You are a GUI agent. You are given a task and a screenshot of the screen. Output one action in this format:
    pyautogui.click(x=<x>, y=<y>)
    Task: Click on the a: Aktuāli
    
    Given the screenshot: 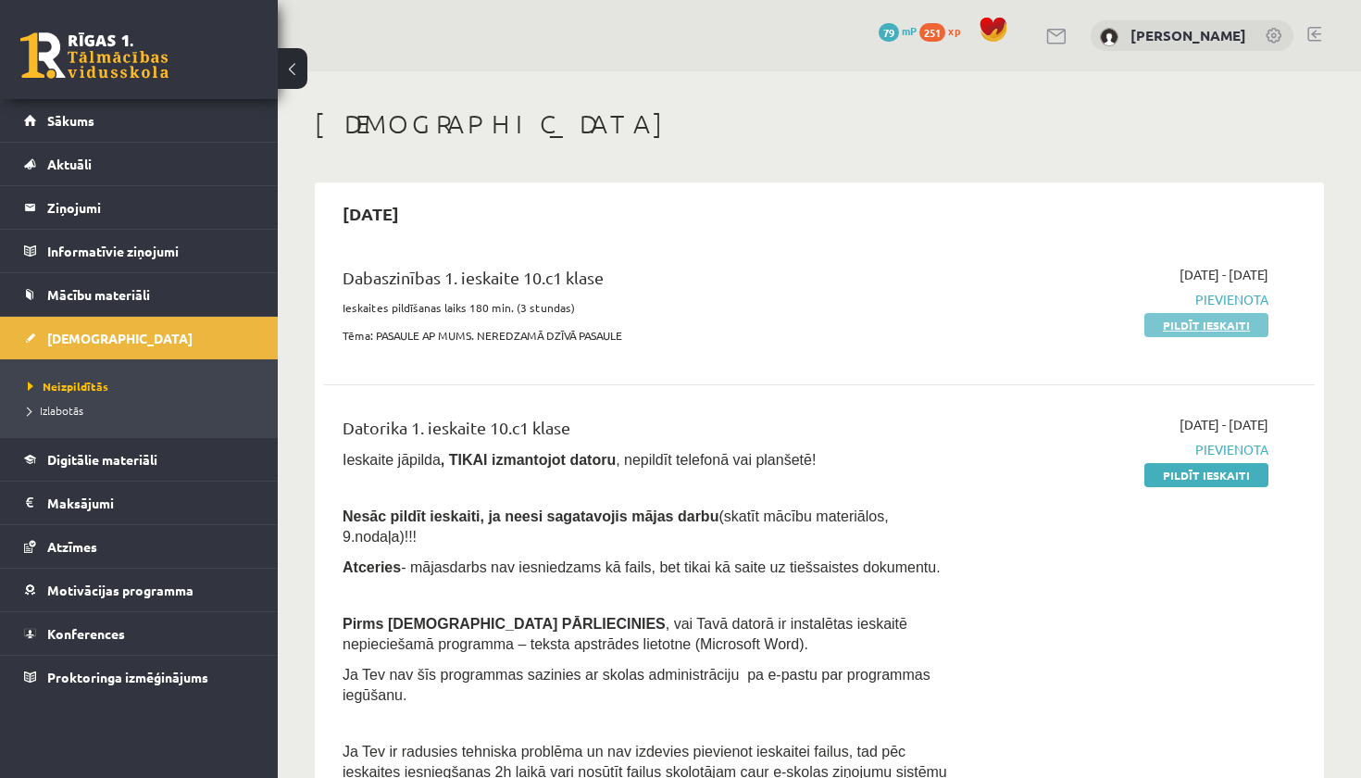 What is the action you would take?
    pyautogui.click(x=139, y=164)
    